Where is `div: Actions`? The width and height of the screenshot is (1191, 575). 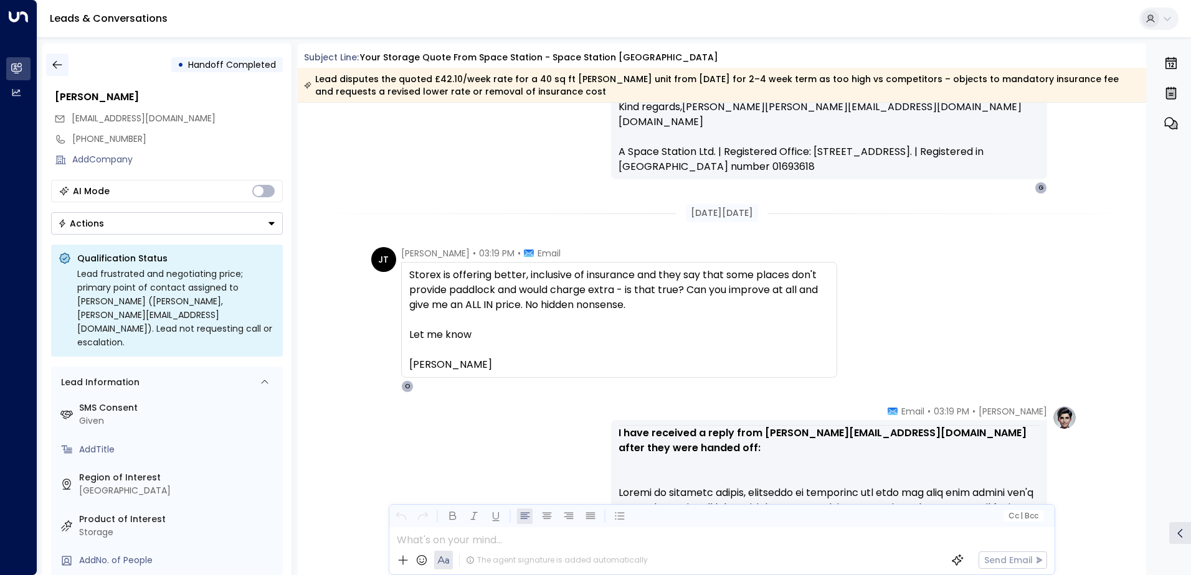 div: Actions is located at coordinates (81, 224).